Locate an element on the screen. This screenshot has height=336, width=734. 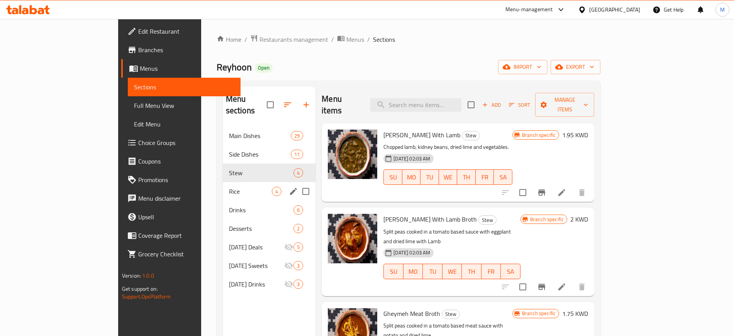
span: Rice is located at coordinates (250, 191).